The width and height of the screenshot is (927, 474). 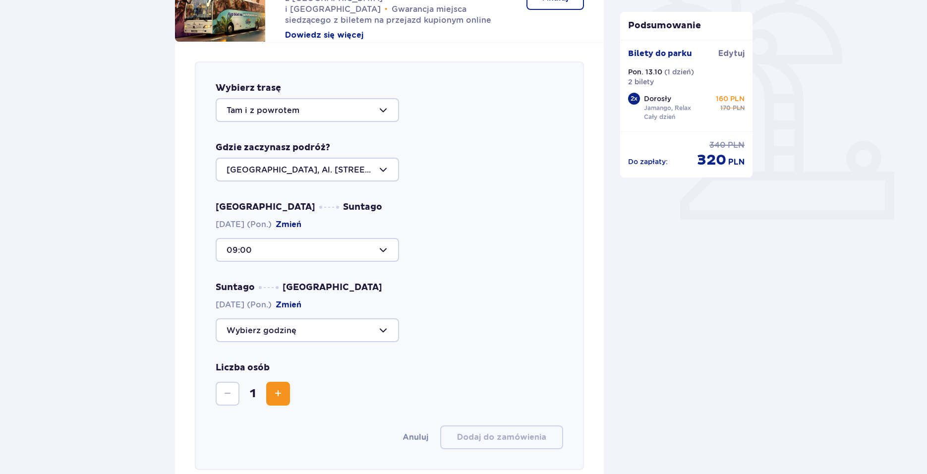 I want to click on p: Gdzie zaczynasz podróż?, so click(x=273, y=148).